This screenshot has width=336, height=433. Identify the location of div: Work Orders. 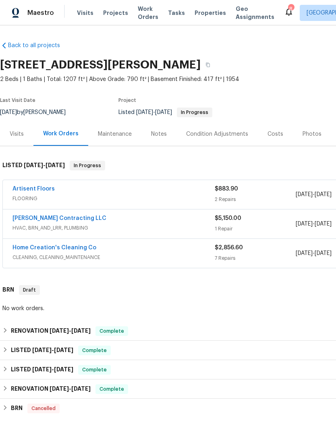
(61, 134).